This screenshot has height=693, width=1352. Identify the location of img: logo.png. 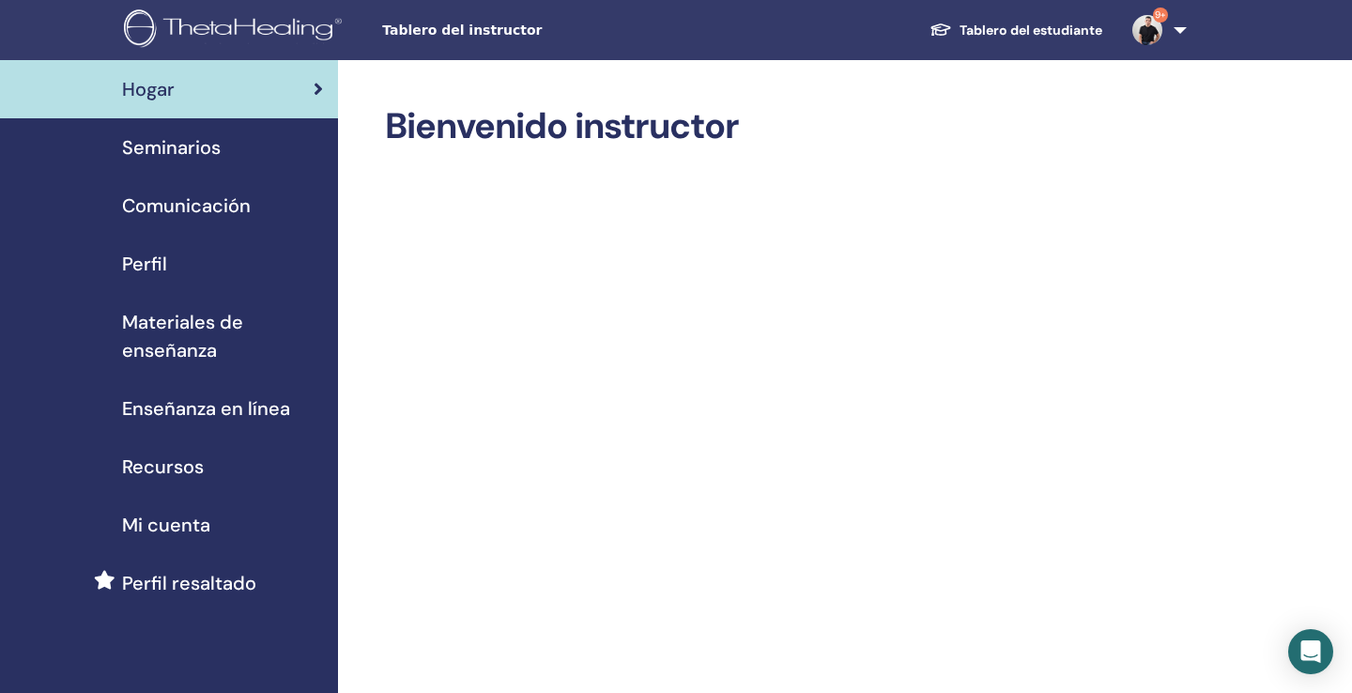
(236, 30).